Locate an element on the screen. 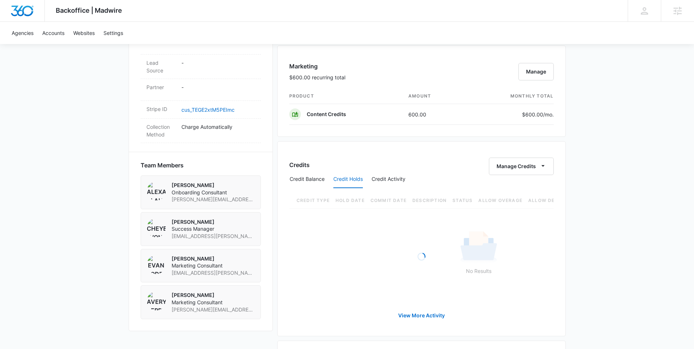 The width and height of the screenshot is (694, 349). h3: Marketing is located at coordinates (317, 66).